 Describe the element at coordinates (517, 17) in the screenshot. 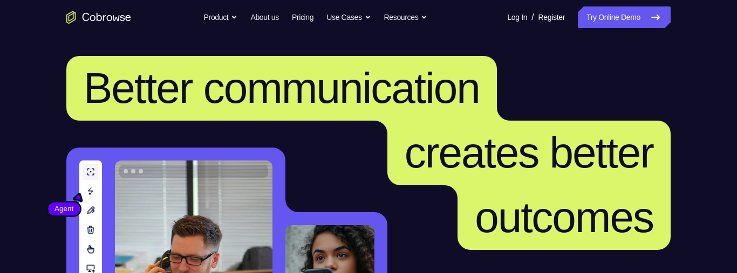

I see `a: Log In` at that location.